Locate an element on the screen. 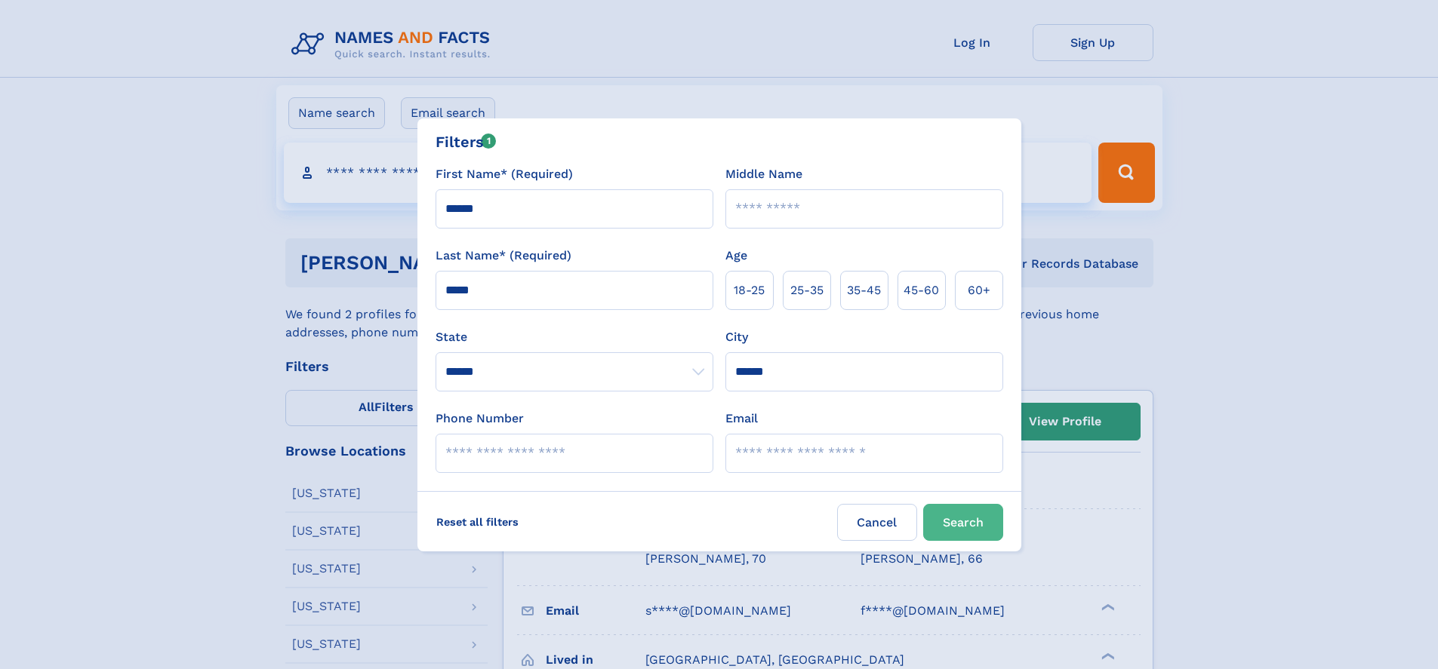  span: 45‑60 is located at coordinates (921, 291).